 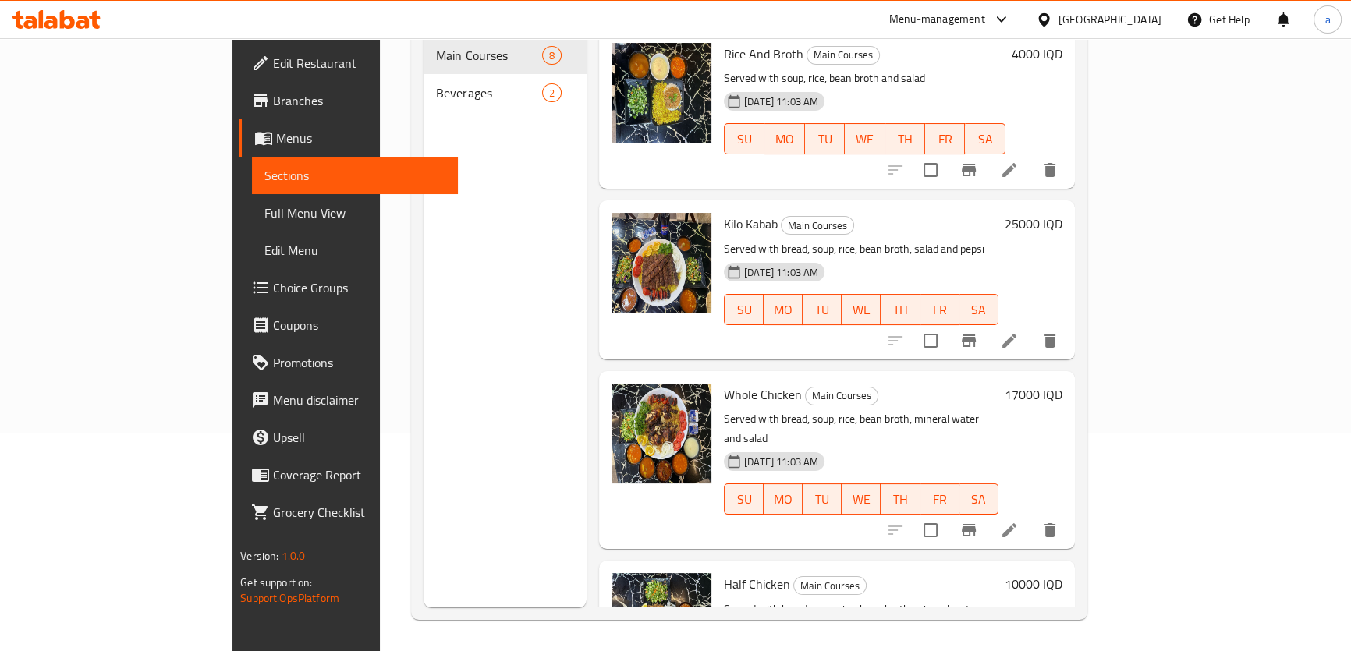 I want to click on span: Whole Chicken, so click(x=763, y=395).